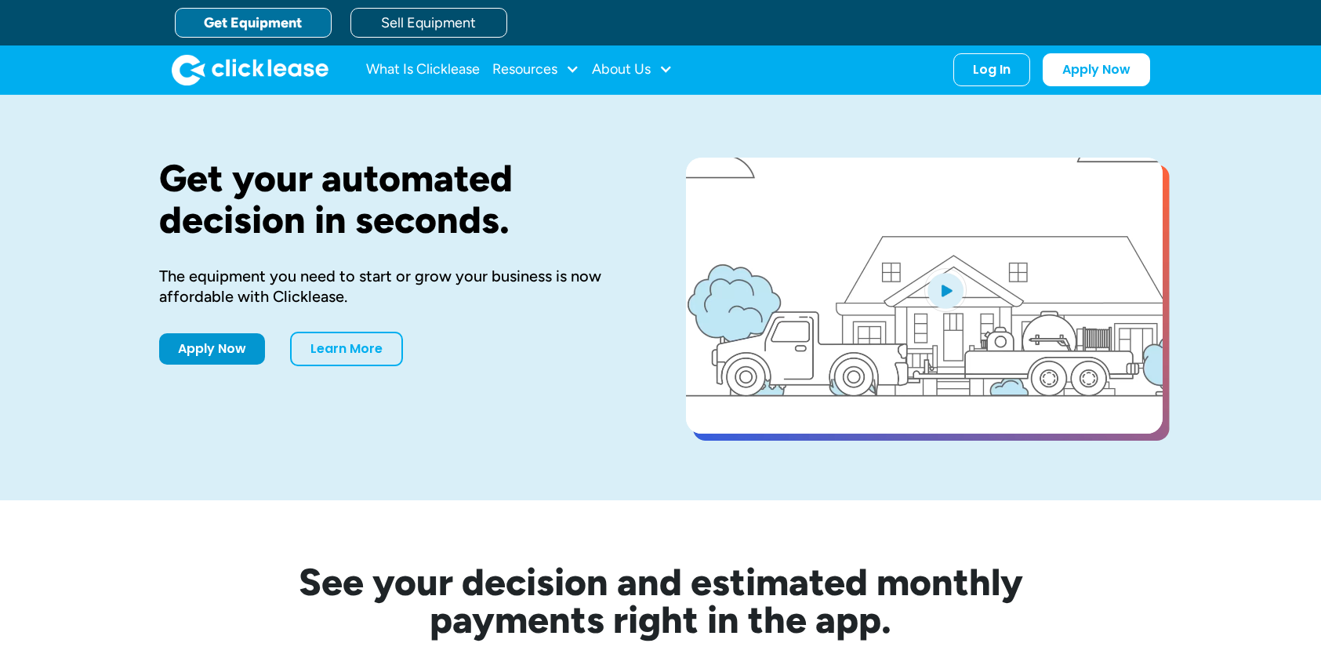 The image size is (1321, 654). Describe the element at coordinates (632, 70) in the screenshot. I see `div: About Us` at that location.